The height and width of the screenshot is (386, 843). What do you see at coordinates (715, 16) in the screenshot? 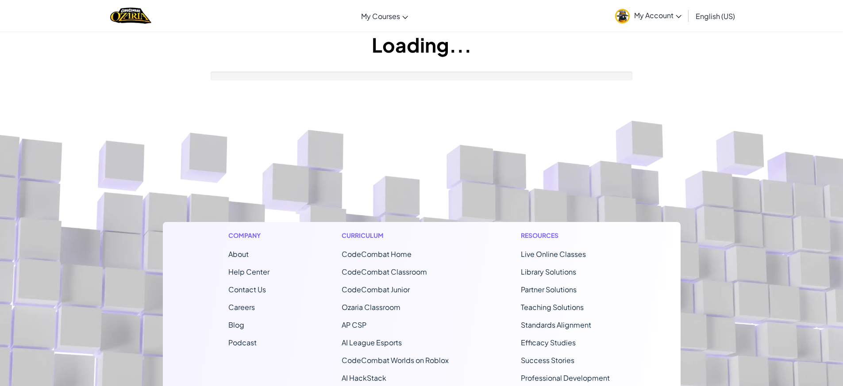
I see `span: English (US)` at bounding box center [715, 16].